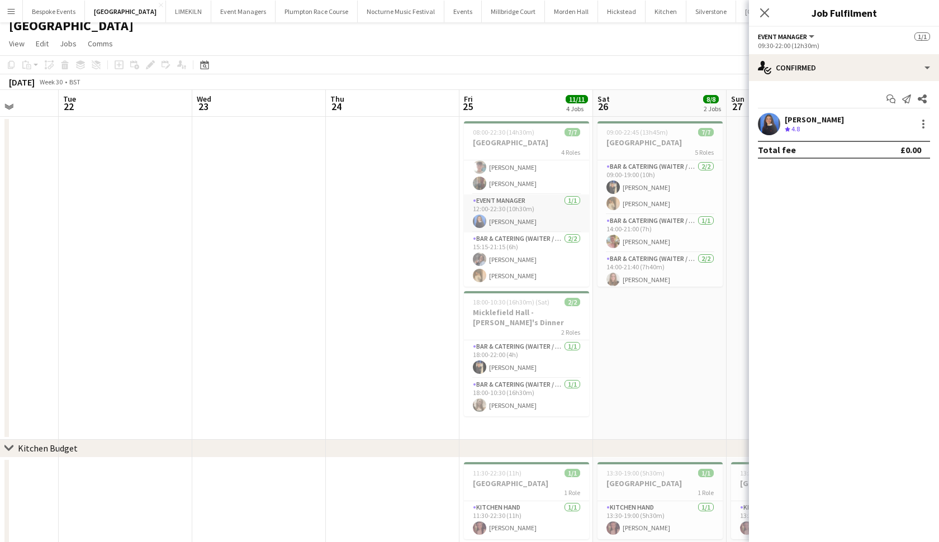 The height and width of the screenshot is (542, 939). Describe the element at coordinates (100, 44) in the screenshot. I see `a: Comms` at that location.